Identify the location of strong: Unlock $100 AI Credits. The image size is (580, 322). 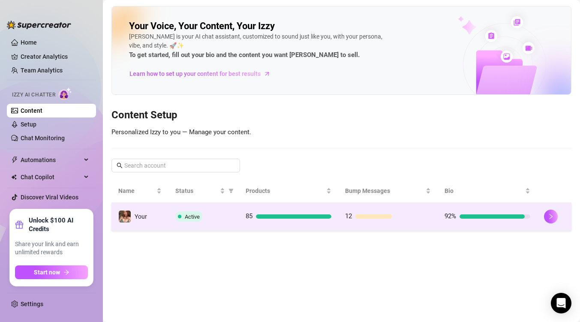
(58, 225).